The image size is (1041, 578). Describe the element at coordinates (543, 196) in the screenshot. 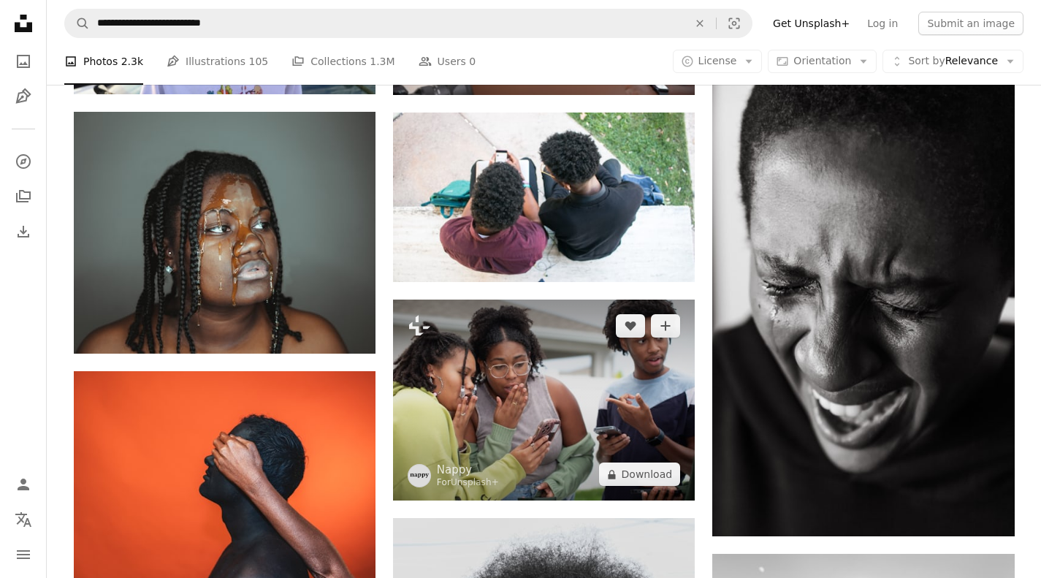

I see `a: a couple of people sitting on top of a bench` at that location.